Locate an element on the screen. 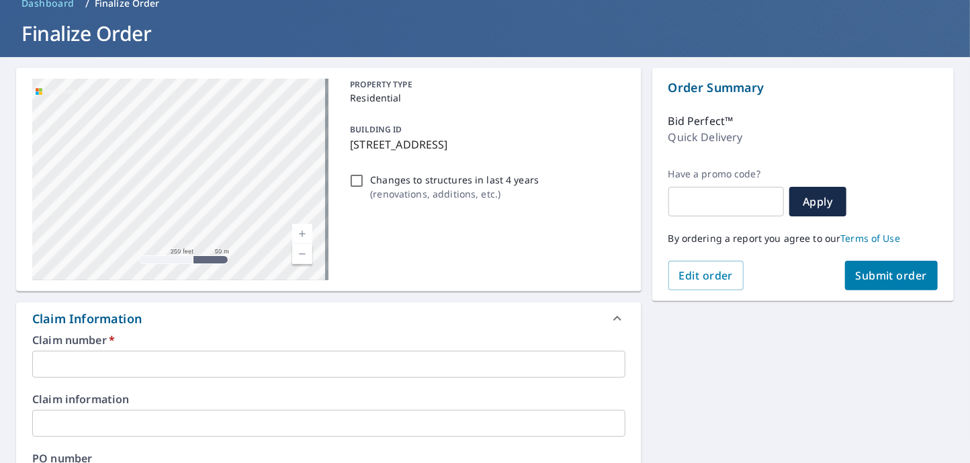 Image resolution: width=970 pixels, height=463 pixels. span: Apply is located at coordinates (817, 201).